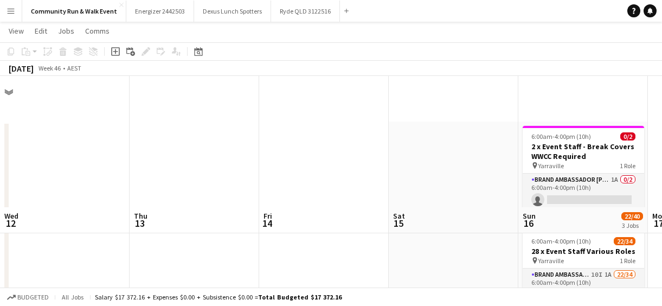  Describe the element at coordinates (267, 223) in the screenshot. I see `span: 14` at that location.